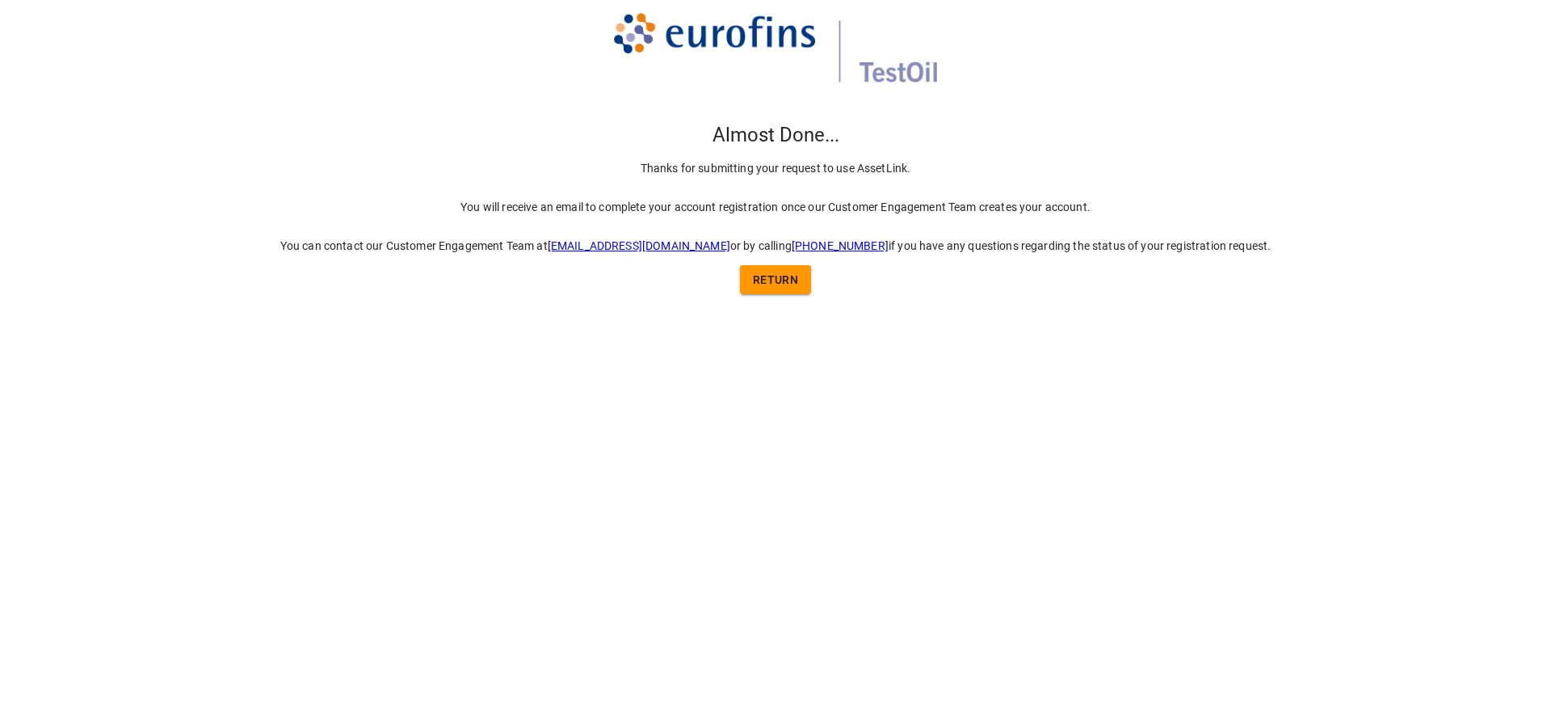 The width and height of the screenshot is (1551, 722). Describe the element at coordinates (776, 168) in the screenshot. I see `p: Thanks for submitting your request to use AssetLink.` at that location.